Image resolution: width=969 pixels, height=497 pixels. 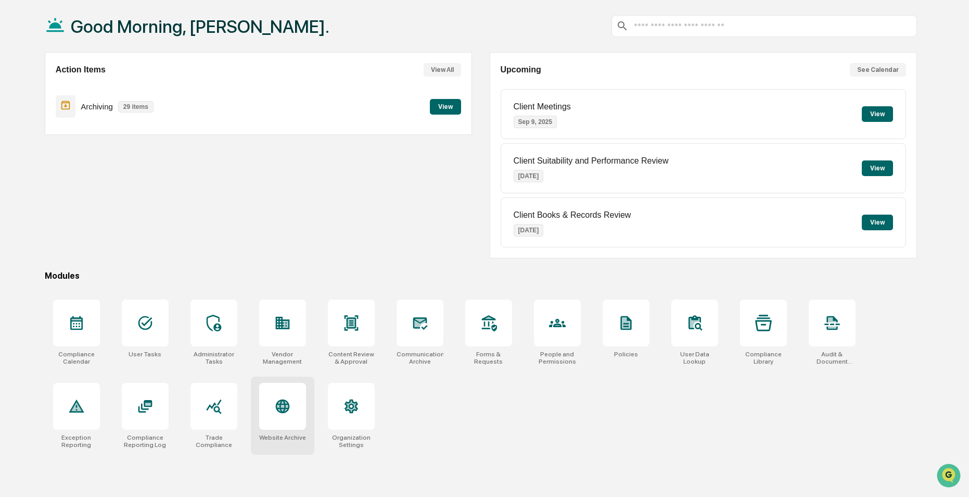 What do you see at coordinates (442, 70) in the screenshot?
I see `a: View All` at bounding box center [442, 70].